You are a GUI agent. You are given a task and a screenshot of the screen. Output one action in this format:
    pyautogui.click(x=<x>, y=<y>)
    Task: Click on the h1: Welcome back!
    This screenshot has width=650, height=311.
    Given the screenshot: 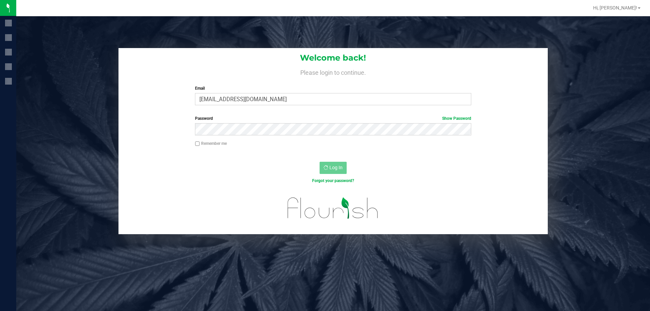 What is the action you would take?
    pyautogui.click(x=333, y=58)
    